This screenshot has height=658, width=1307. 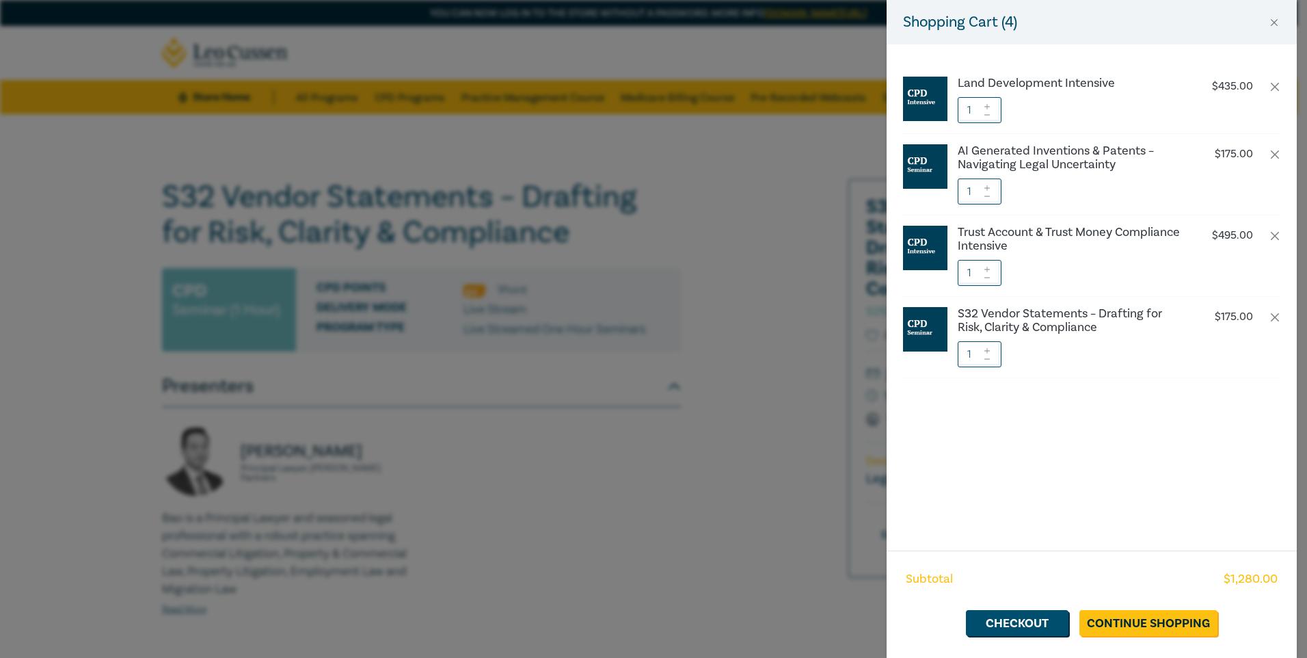 I want to click on a: AI Generated Inventions & Patents – Navigating Legal Uncertainty, so click(x=1071, y=158).